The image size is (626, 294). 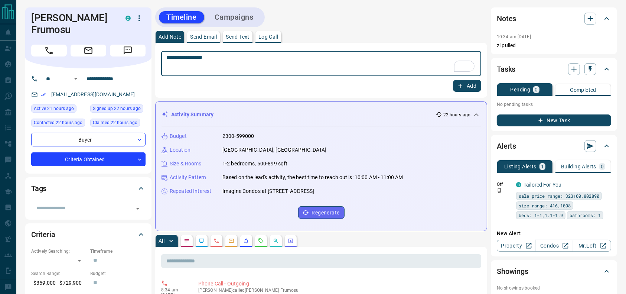 I want to click on div: Showings, so click(x=554, y=271).